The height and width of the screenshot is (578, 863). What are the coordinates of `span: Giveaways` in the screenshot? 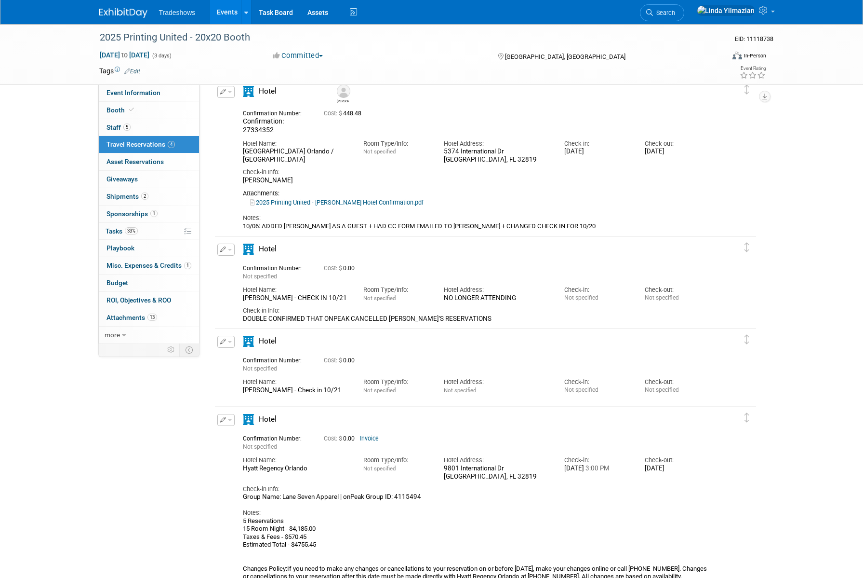 It's located at (122, 179).